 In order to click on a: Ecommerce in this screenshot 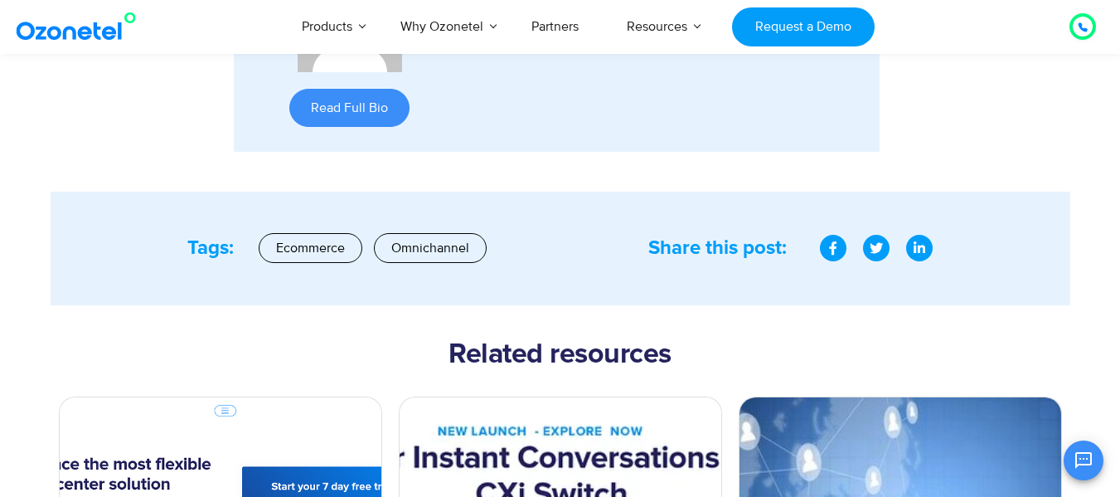, I will do `click(310, 248)`.